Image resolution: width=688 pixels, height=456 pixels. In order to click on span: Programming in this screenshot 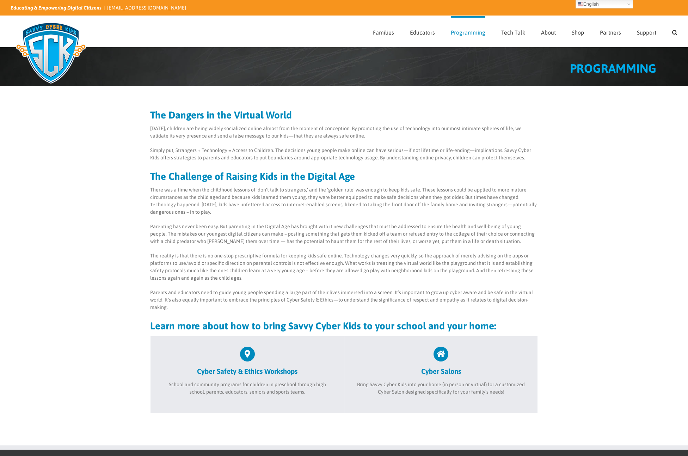, I will do `click(468, 32)`.